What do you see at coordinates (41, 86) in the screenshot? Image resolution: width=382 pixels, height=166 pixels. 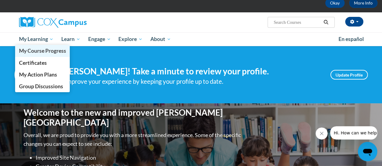 I see `span: Group Discussions` at bounding box center [41, 86].